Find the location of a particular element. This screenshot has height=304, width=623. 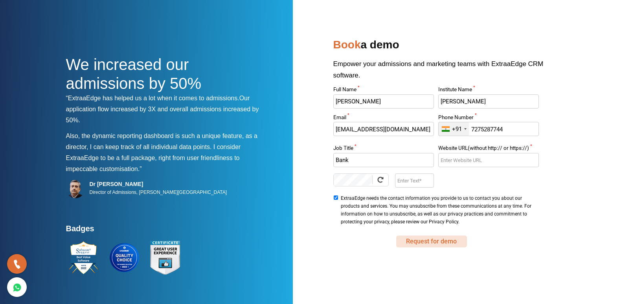

label: Job Title is located at coordinates (384, 149).